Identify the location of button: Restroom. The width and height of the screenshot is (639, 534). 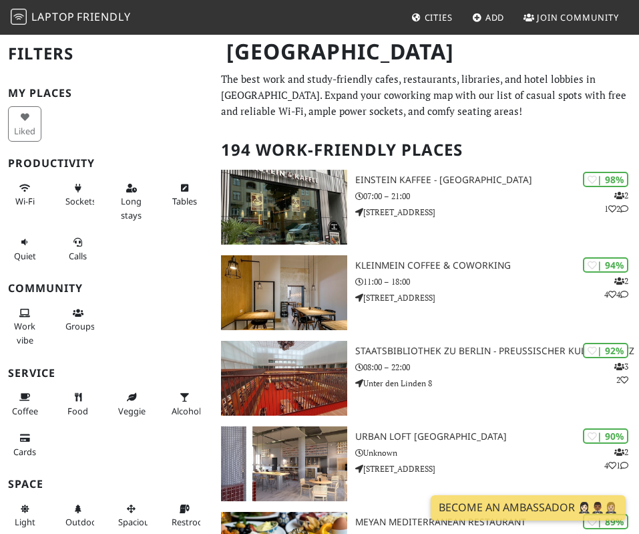
(184, 515).